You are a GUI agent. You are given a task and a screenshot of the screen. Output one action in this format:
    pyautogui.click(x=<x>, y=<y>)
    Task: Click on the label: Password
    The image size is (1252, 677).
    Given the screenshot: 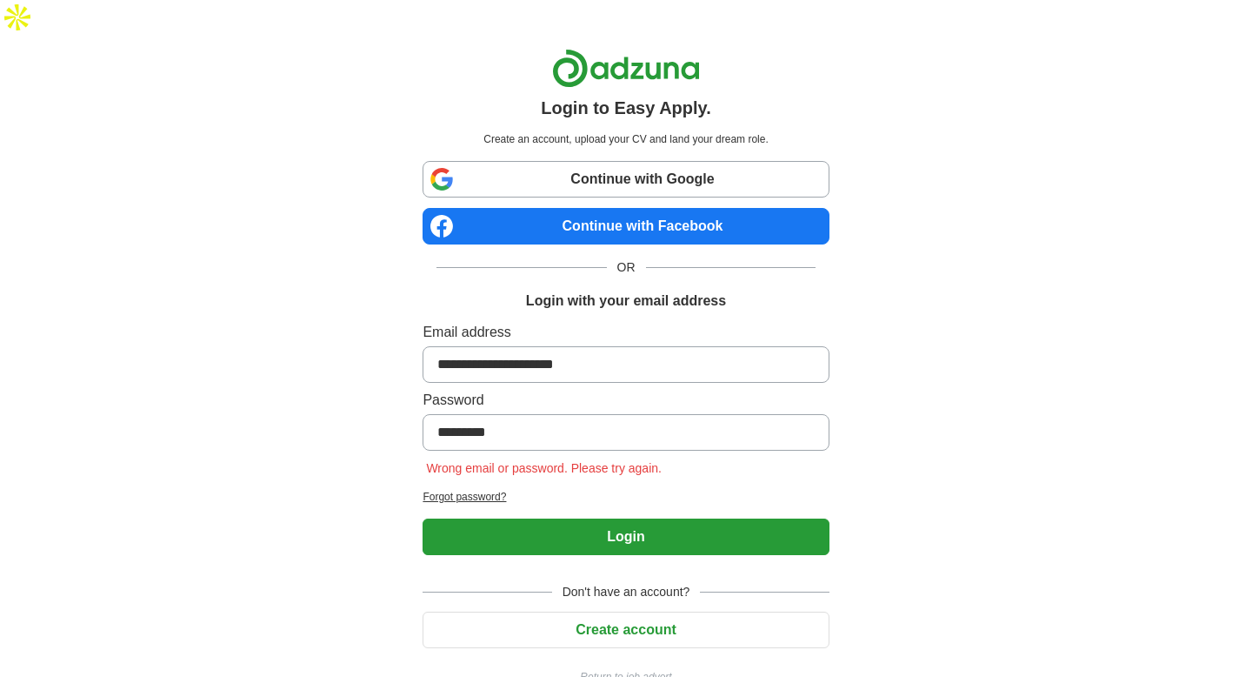 What is the action you would take?
    pyautogui.click(x=625, y=400)
    